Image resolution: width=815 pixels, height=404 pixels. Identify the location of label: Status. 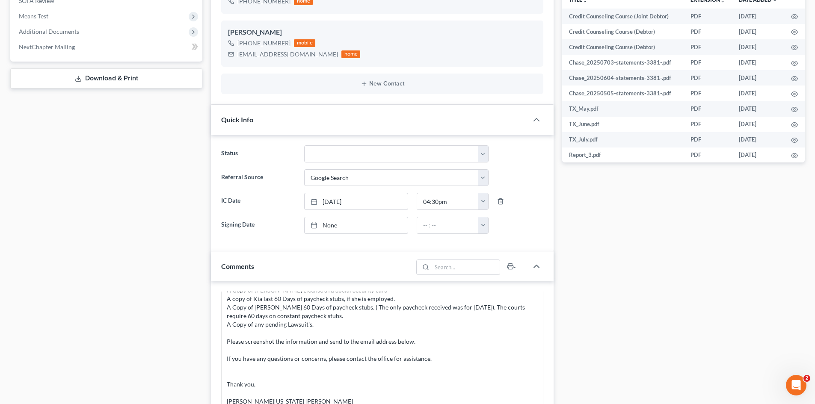
(258, 154).